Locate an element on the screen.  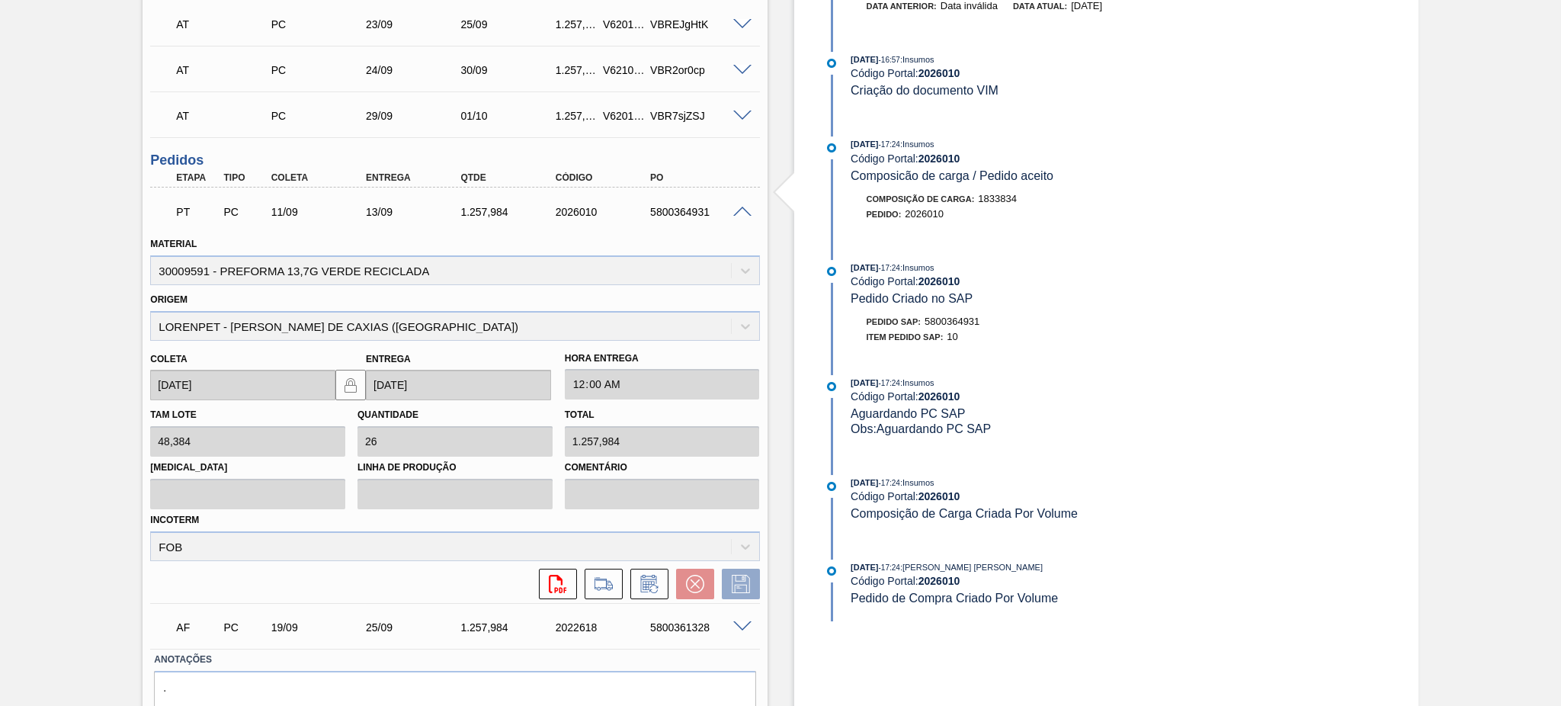
label: Comentário is located at coordinates (662, 467).